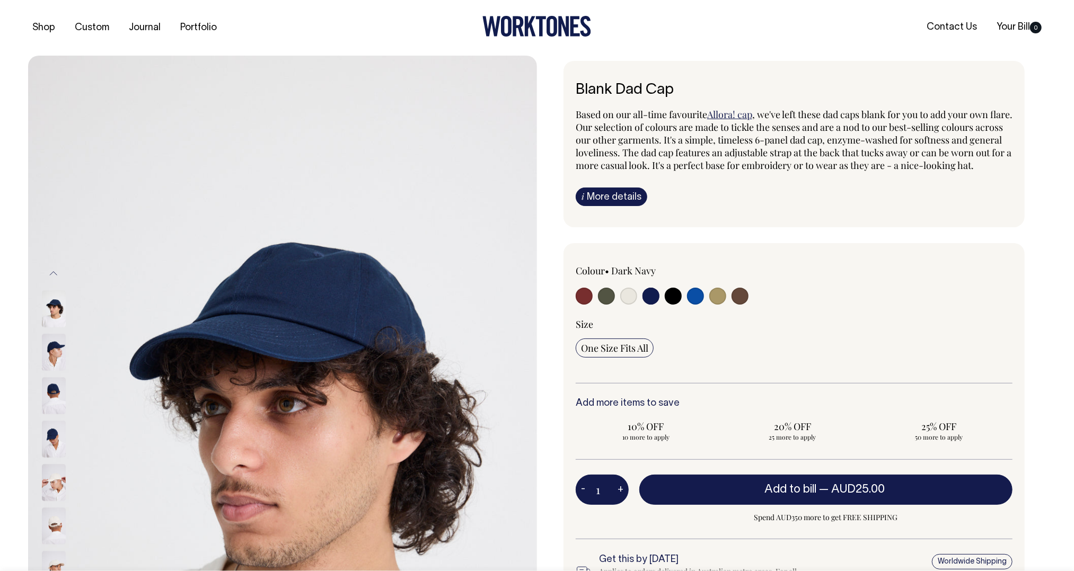 Image resolution: width=1074 pixels, height=571 pixels. I want to click on h6: Blank Dad Cap, so click(794, 90).